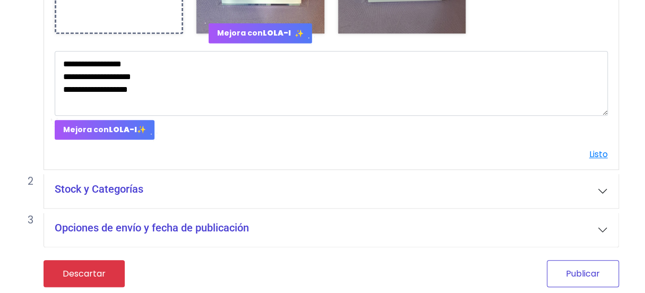 This screenshot has height=293, width=645. Describe the element at coordinates (99, 189) in the screenshot. I see `h5: Stock y Categorías` at that location.